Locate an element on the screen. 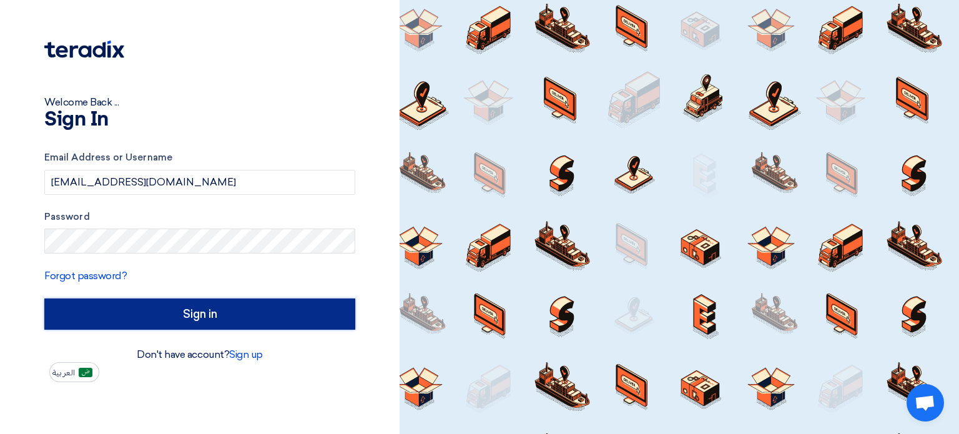  span: العربية is located at coordinates (64, 373).